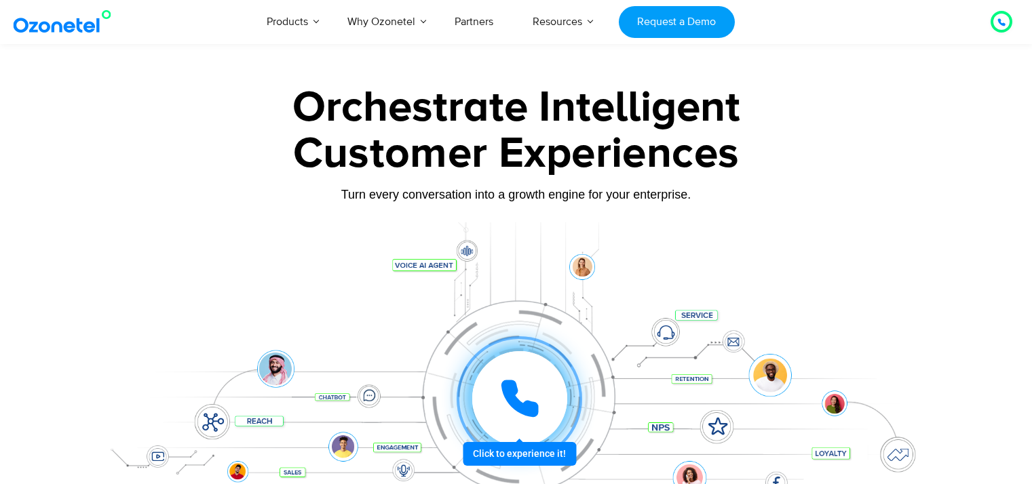 The height and width of the screenshot is (484, 1032). I want to click on a: Request a Demo, so click(676, 22).